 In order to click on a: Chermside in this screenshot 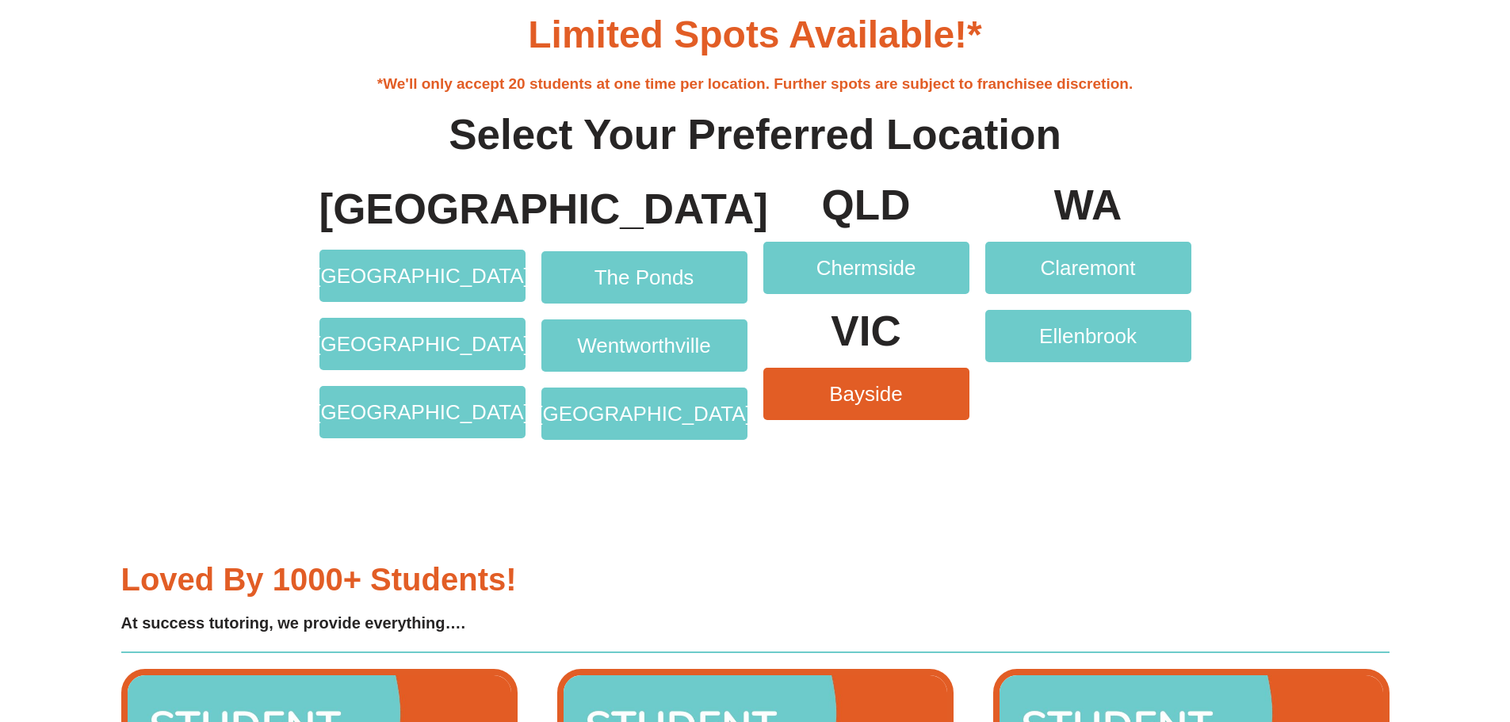, I will do `click(866, 268)`.